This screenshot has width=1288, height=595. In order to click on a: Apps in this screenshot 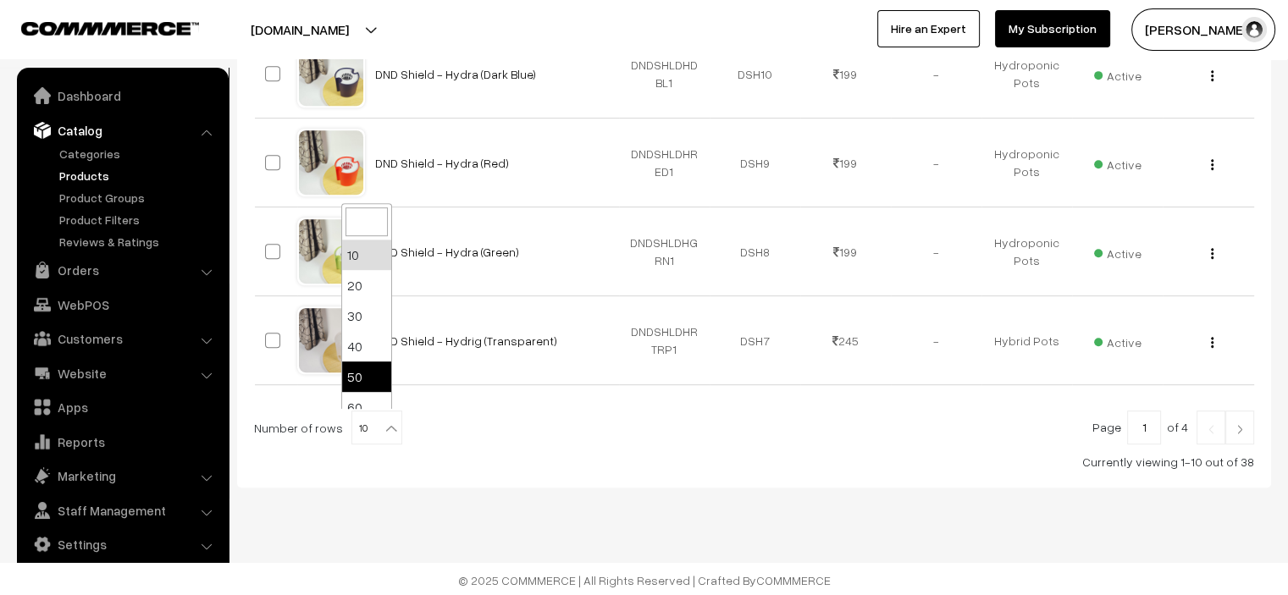, I will do `click(122, 407)`.